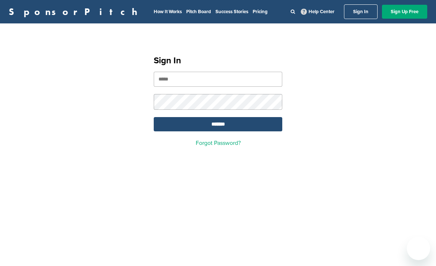 This screenshot has height=266, width=436. Describe the element at coordinates (405, 12) in the screenshot. I see `a: Sign Up Free` at that location.